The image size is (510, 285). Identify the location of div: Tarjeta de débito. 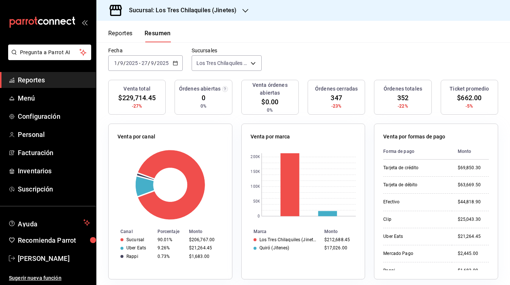
(414, 185).